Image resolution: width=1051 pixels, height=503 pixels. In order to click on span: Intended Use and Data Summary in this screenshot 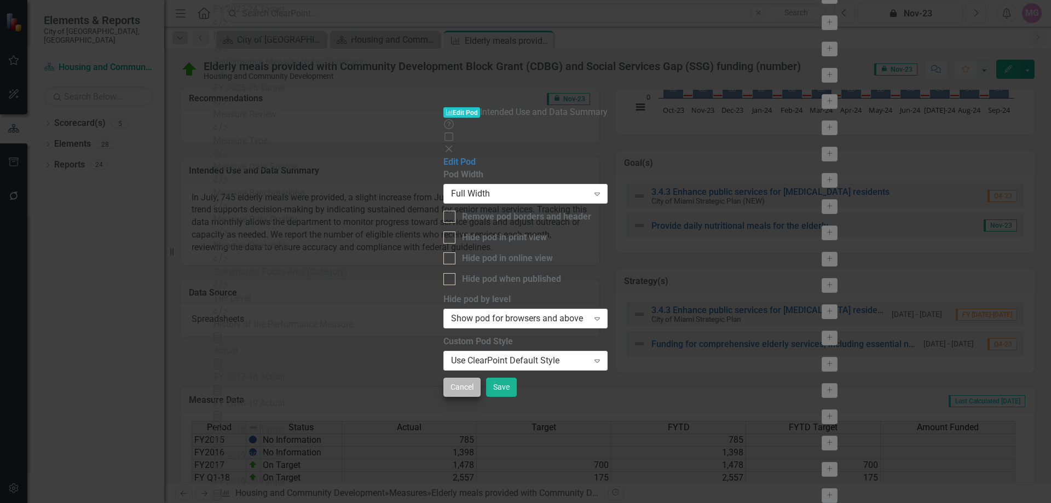, I will do `click(543, 112)`.